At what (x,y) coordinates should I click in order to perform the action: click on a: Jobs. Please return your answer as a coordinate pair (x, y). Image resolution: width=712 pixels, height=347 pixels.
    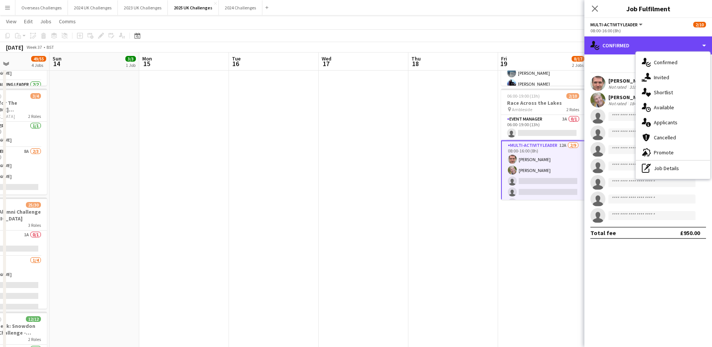
    Looking at the image, I should click on (46, 21).